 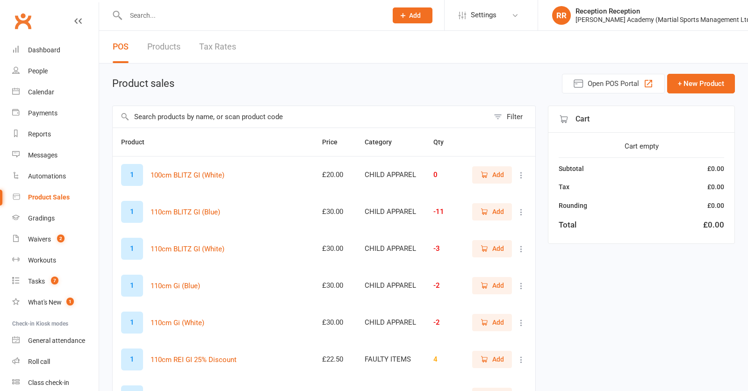 I want to click on a: Tax Rates, so click(x=217, y=47).